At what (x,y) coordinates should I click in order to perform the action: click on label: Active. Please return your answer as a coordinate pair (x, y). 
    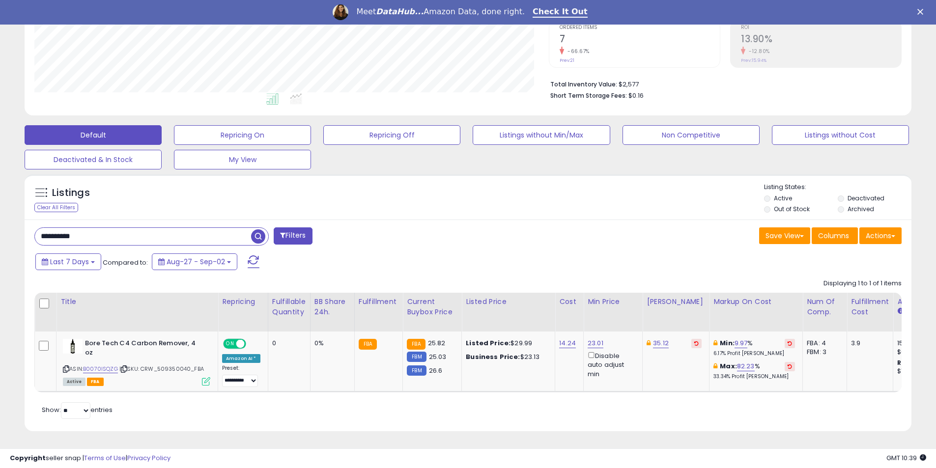
    Looking at the image, I should click on (783, 198).